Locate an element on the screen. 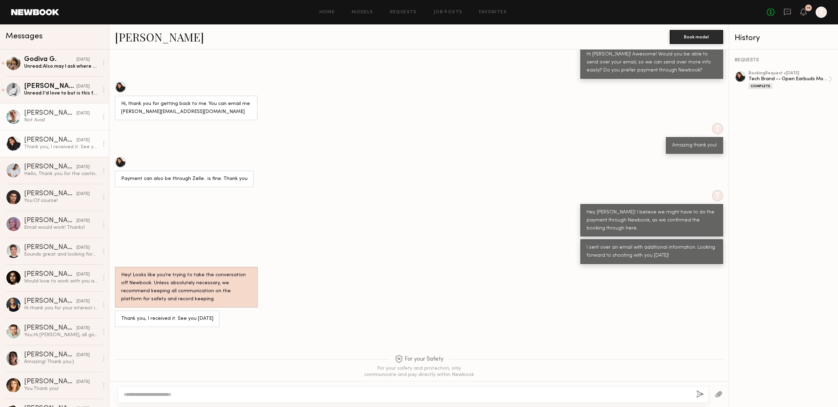 Image resolution: width=838 pixels, height=407 pixels. div: Email would work! Thanks! is located at coordinates (61, 228).